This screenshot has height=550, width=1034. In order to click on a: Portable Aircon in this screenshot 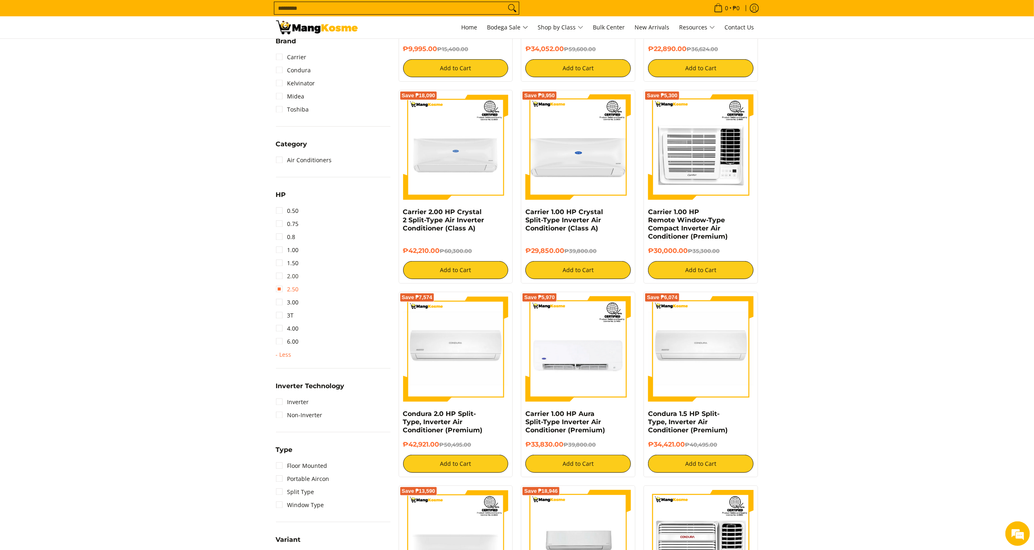, I will do `click(303, 479)`.